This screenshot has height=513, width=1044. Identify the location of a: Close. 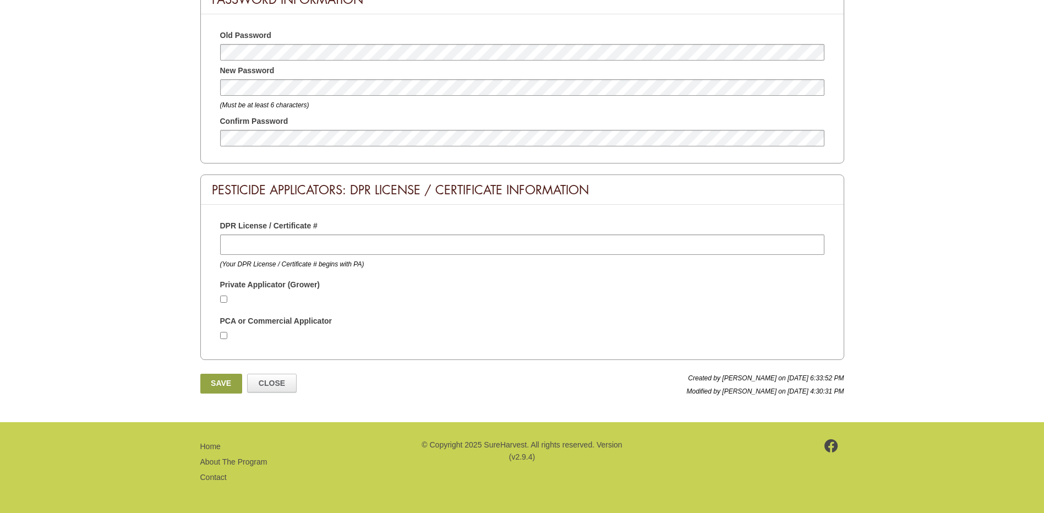
(271, 383).